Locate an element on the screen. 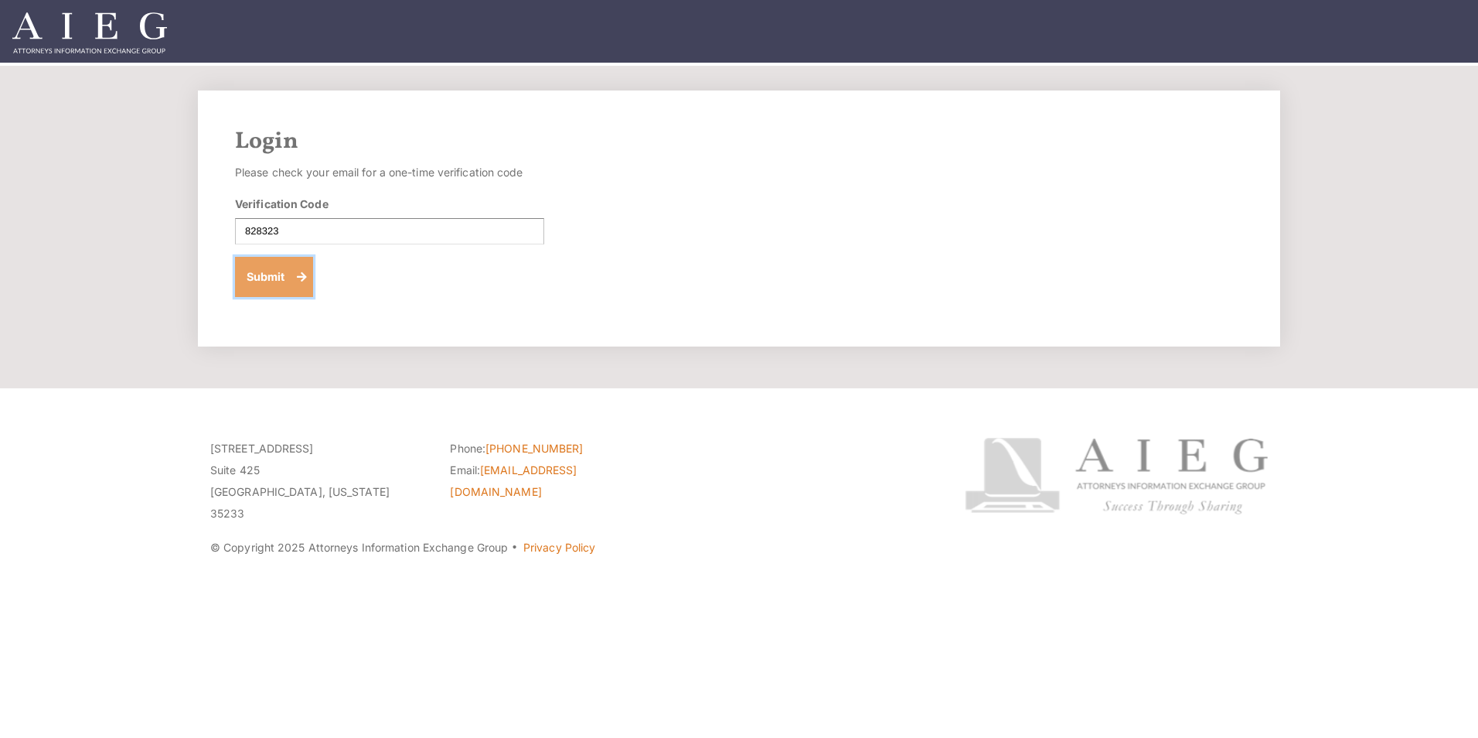 The height and width of the screenshot is (738, 1478). button: Submit is located at coordinates (274, 277).